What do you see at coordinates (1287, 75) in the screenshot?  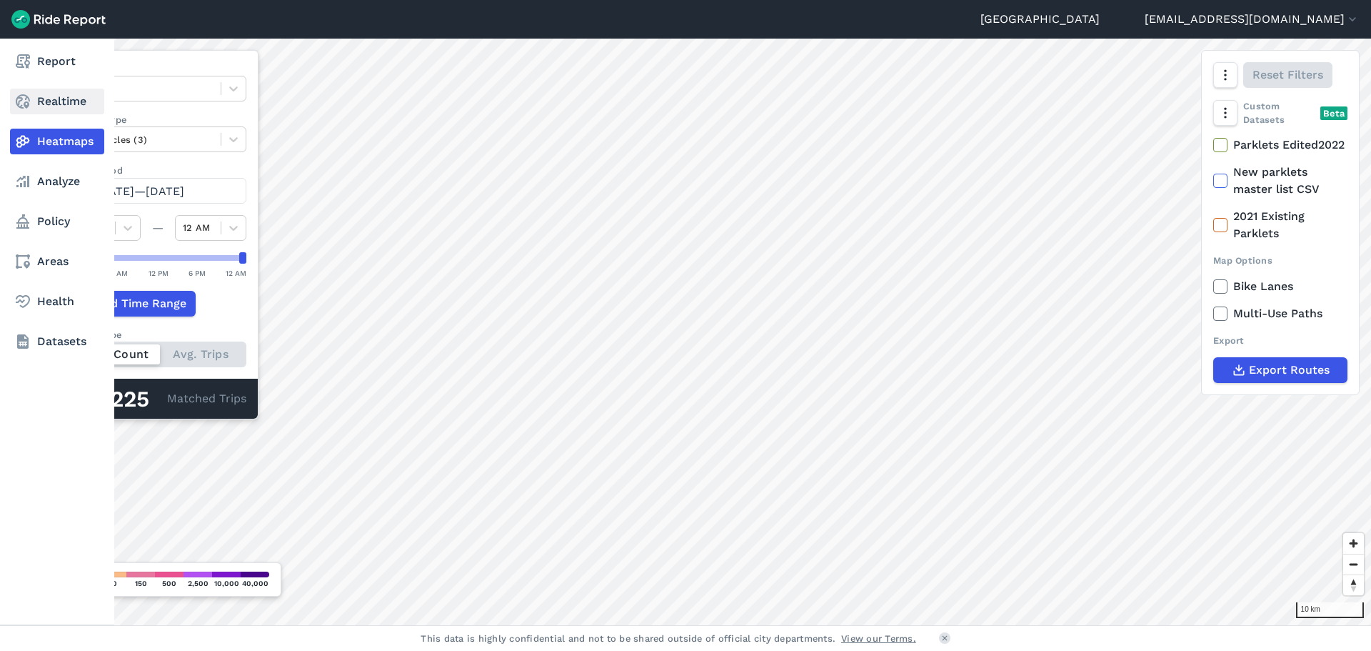 I see `span: Reset Filters` at bounding box center [1287, 75].